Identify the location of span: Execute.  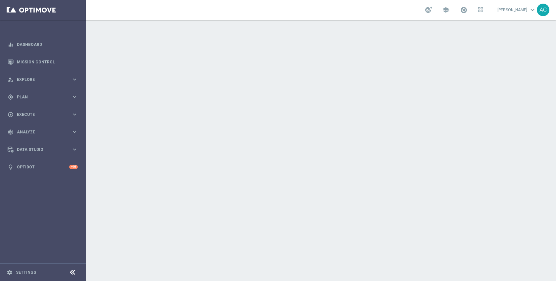
(44, 115).